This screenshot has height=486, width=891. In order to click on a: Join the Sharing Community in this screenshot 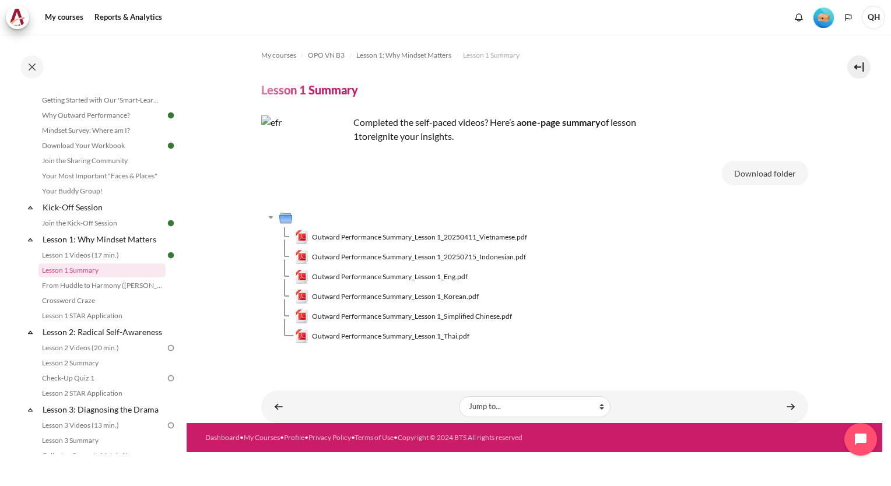, I will do `click(102, 161)`.